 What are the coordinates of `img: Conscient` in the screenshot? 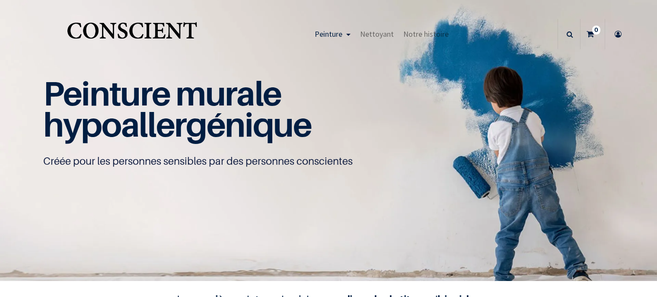 It's located at (132, 34).